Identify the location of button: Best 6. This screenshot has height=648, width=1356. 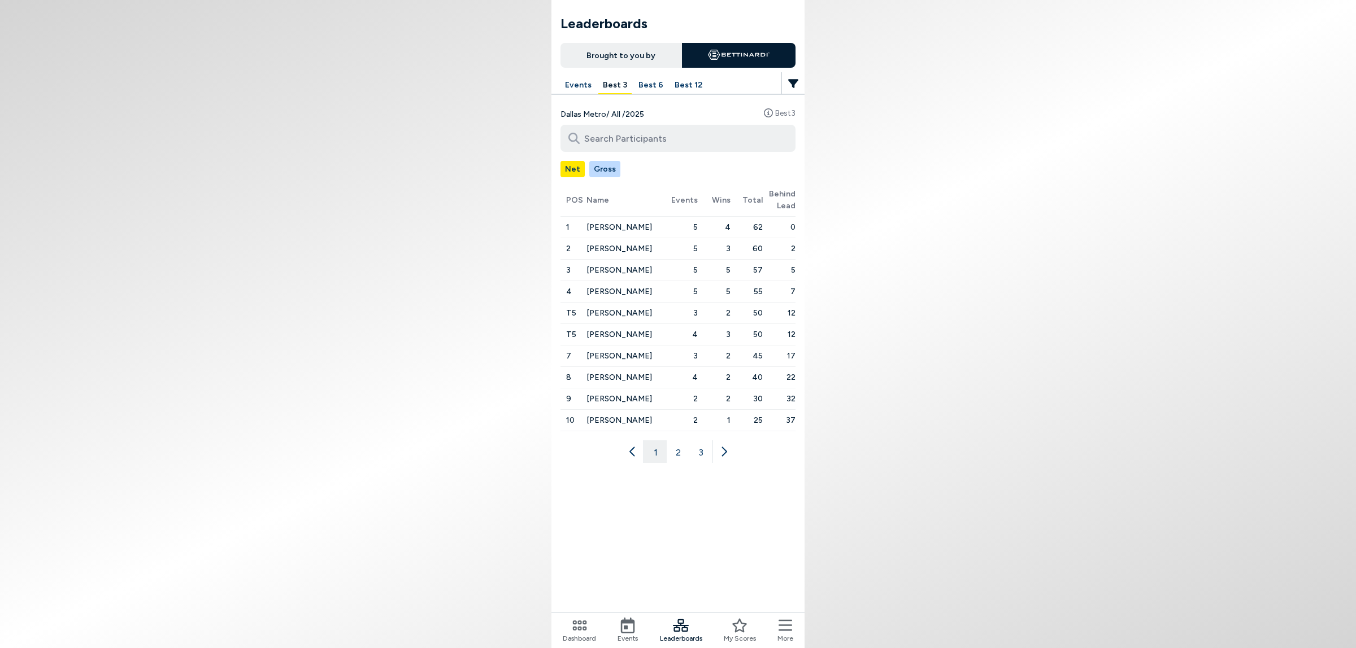
(651, 85).